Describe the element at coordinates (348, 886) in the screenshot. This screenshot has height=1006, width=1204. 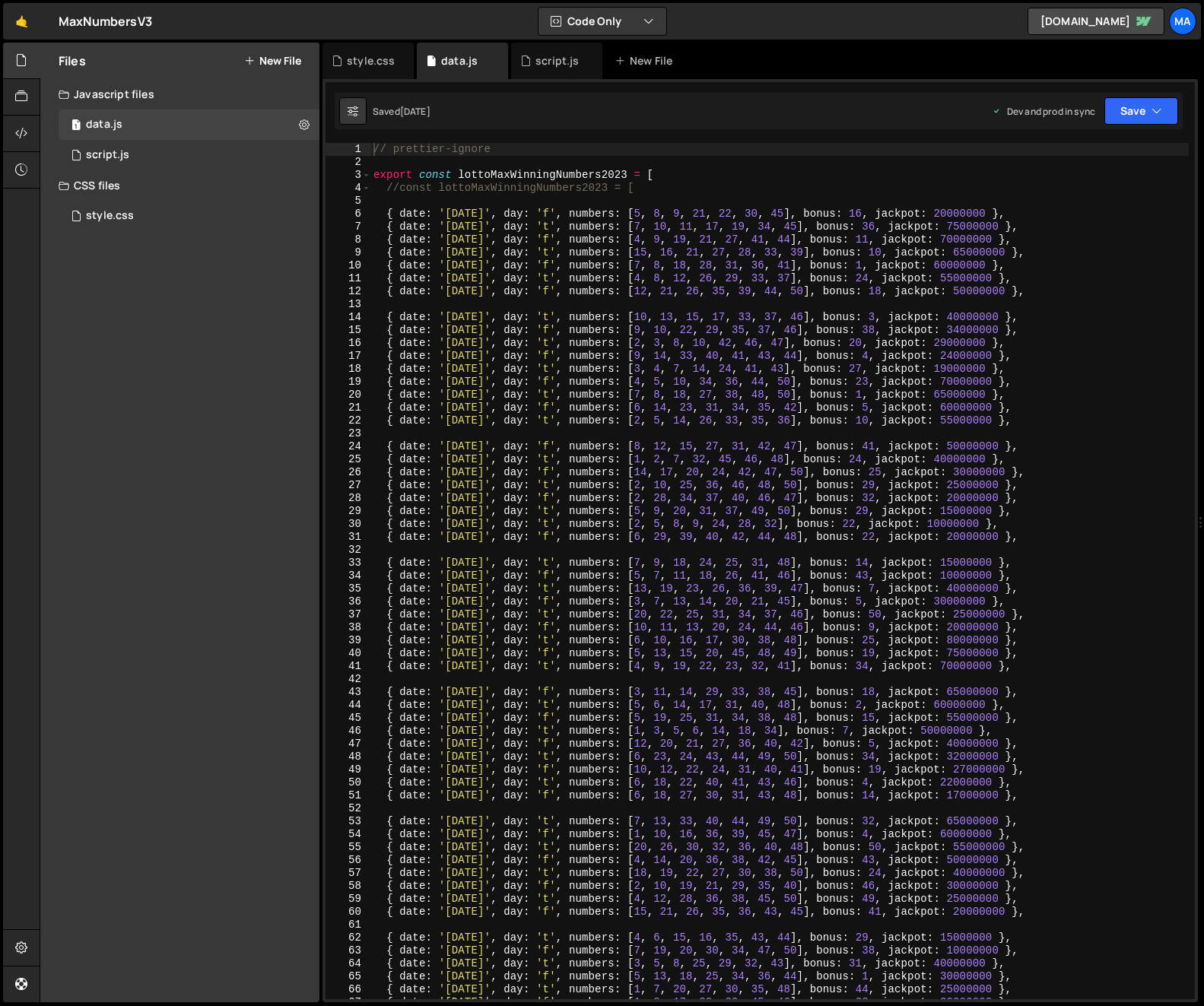
I see `div: 58` at that location.